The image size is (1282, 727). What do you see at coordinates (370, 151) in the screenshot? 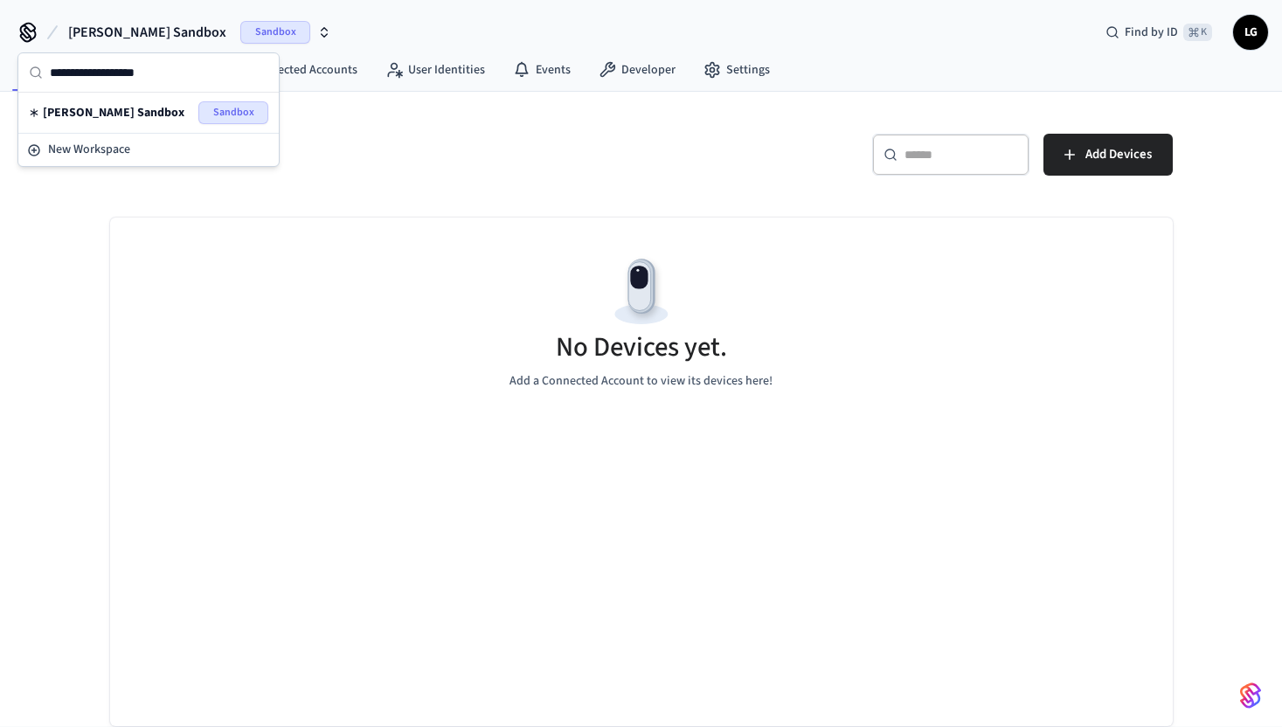
I see `h5: Devices` at bounding box center [370, 151].